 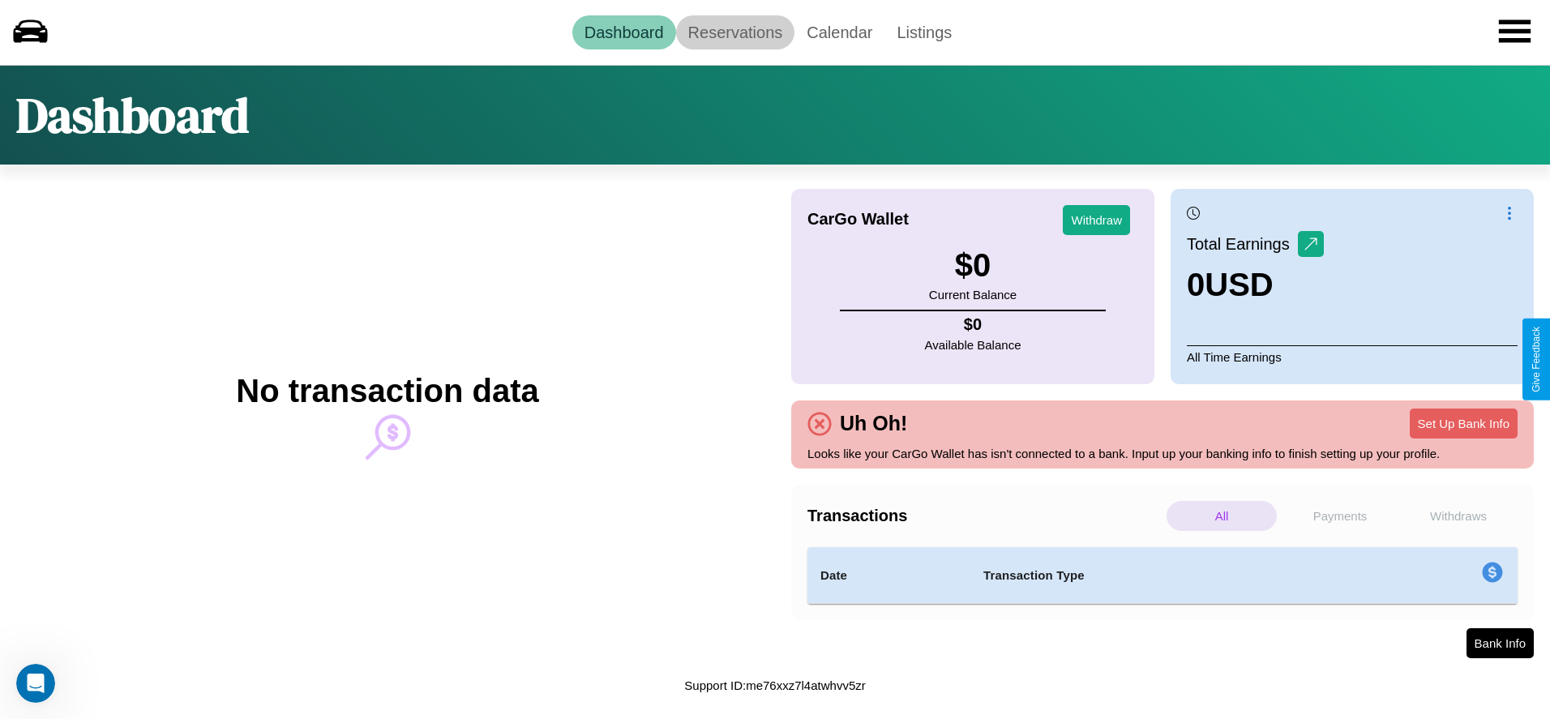 I want to click on button: Bank Info, so click(x=1500, y=643).